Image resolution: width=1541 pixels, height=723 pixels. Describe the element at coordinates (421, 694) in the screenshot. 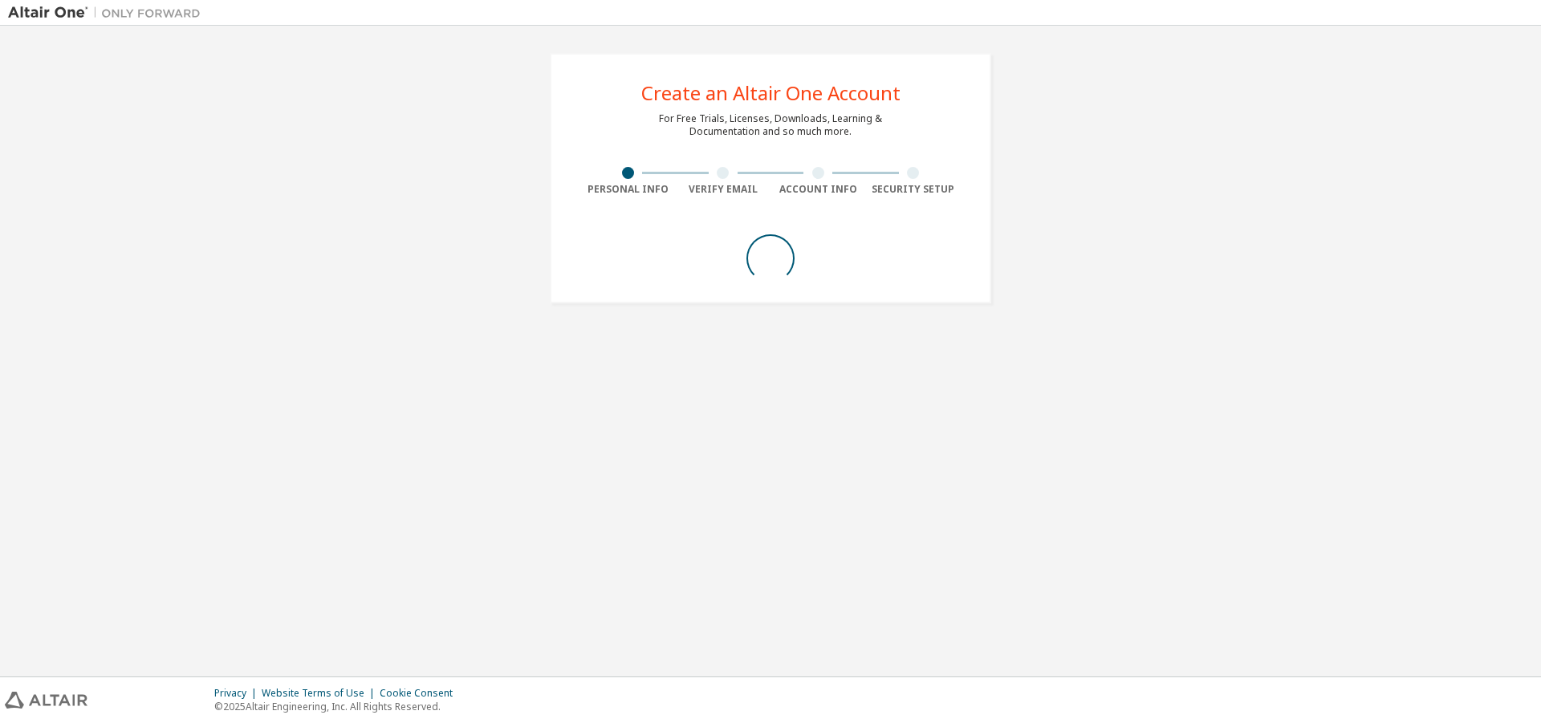

I see `div: Cookie Consent` at that location.